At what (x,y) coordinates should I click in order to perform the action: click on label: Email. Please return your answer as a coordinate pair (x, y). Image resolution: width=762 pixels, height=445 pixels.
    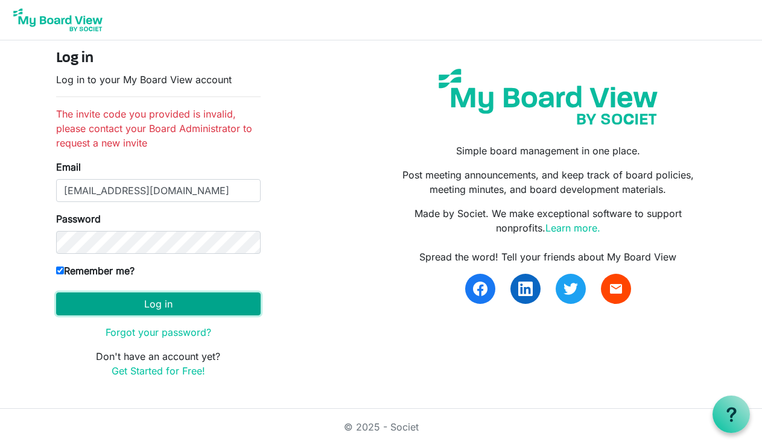
    Looking at the image, I should click on (68, 167).